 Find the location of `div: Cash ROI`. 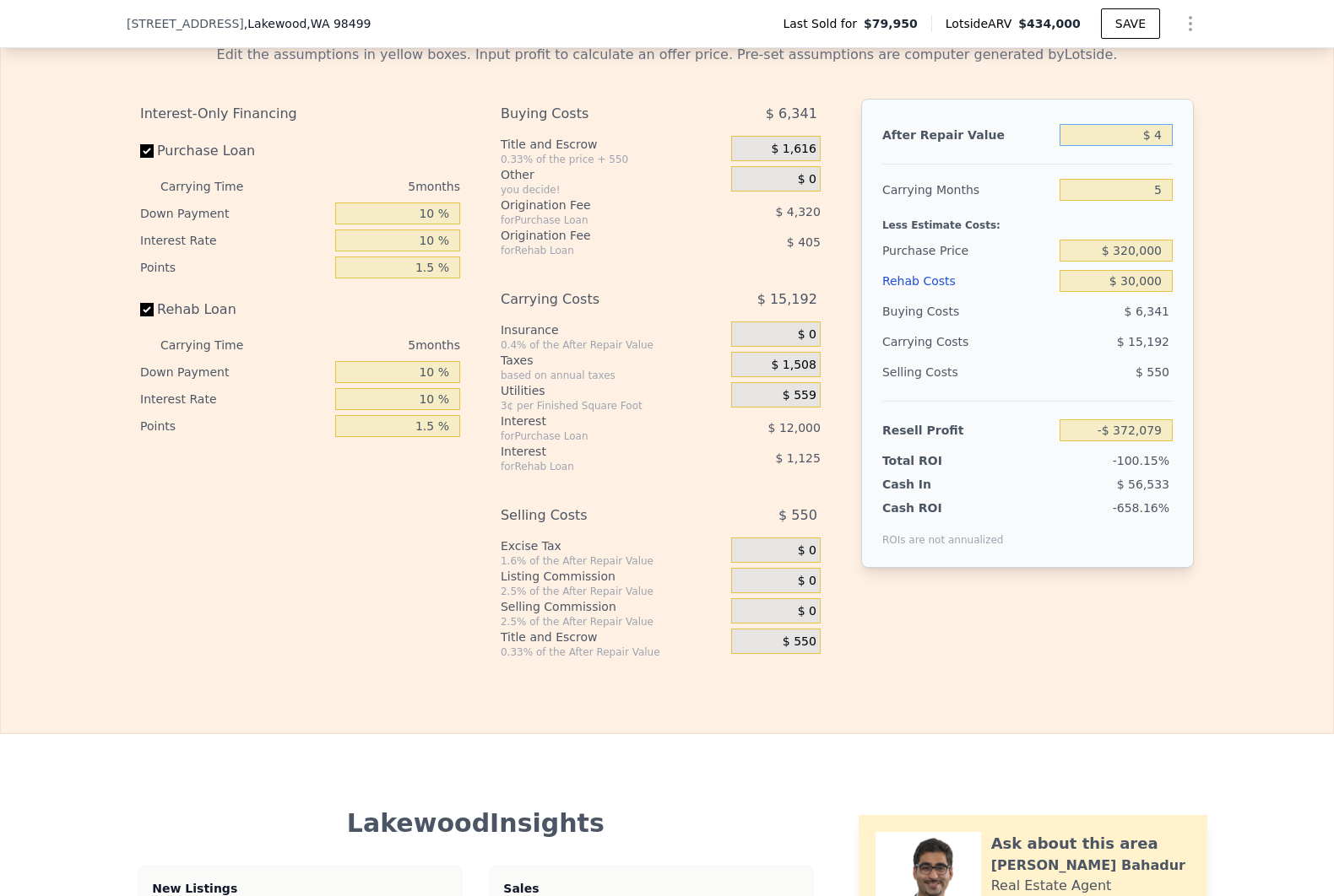

div: Cash ROI is located at coordinates (943, 508).